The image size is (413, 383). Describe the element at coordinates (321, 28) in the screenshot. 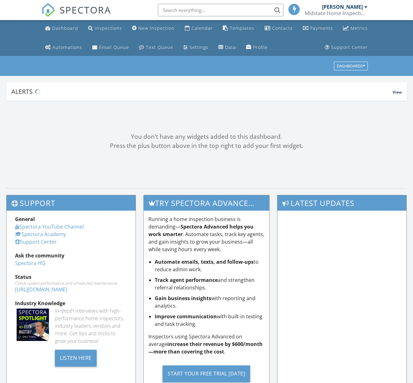

I see `div: Payments` at that location.